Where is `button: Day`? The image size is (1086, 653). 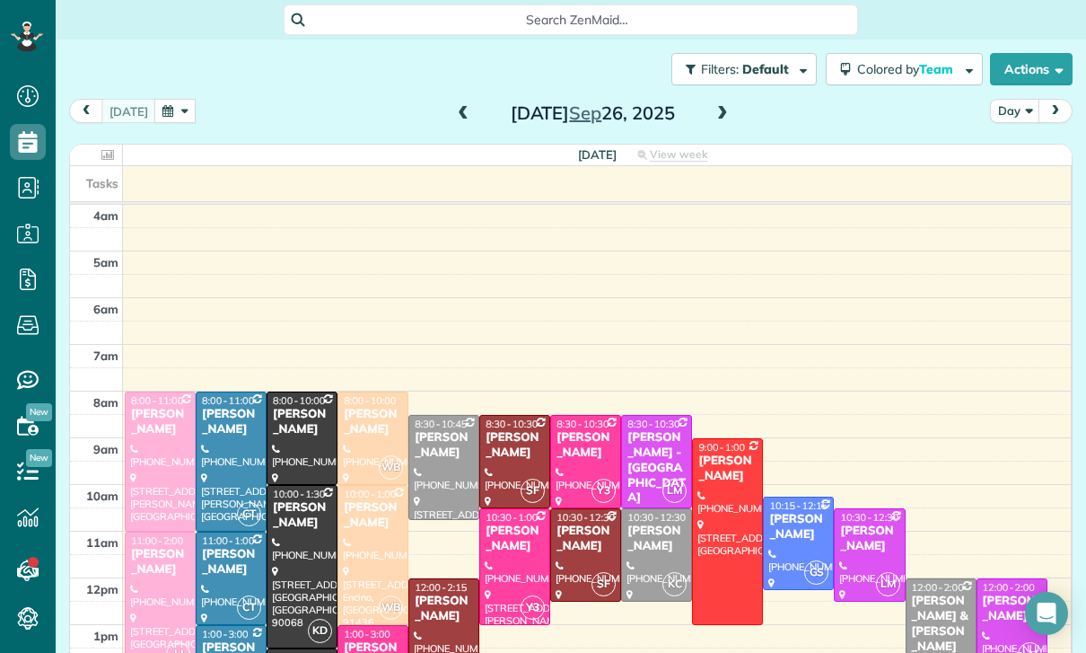
button: Day is located at coordinates (1015, 110).